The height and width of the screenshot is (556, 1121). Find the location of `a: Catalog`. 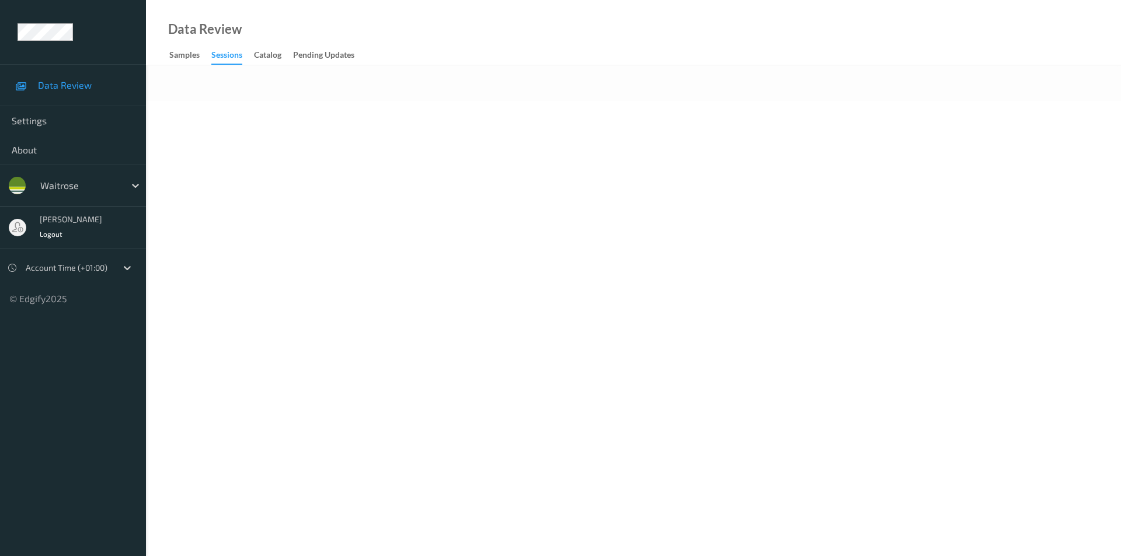

a: Catalog is located at coordinates (273, 55).